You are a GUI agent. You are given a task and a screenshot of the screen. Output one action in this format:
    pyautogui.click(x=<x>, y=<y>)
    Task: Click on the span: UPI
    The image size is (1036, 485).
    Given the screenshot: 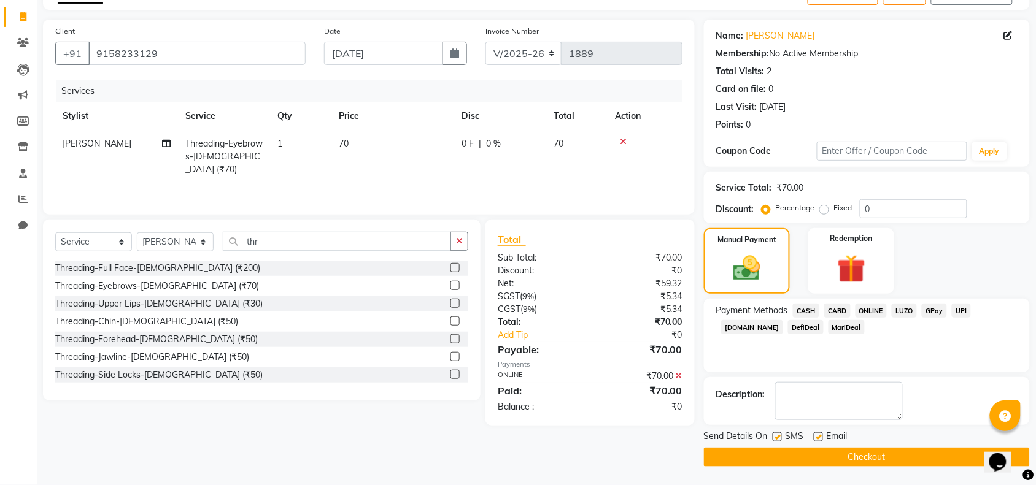 What is the action you would take?
    pyautogui.click(x=961, y=311)
    